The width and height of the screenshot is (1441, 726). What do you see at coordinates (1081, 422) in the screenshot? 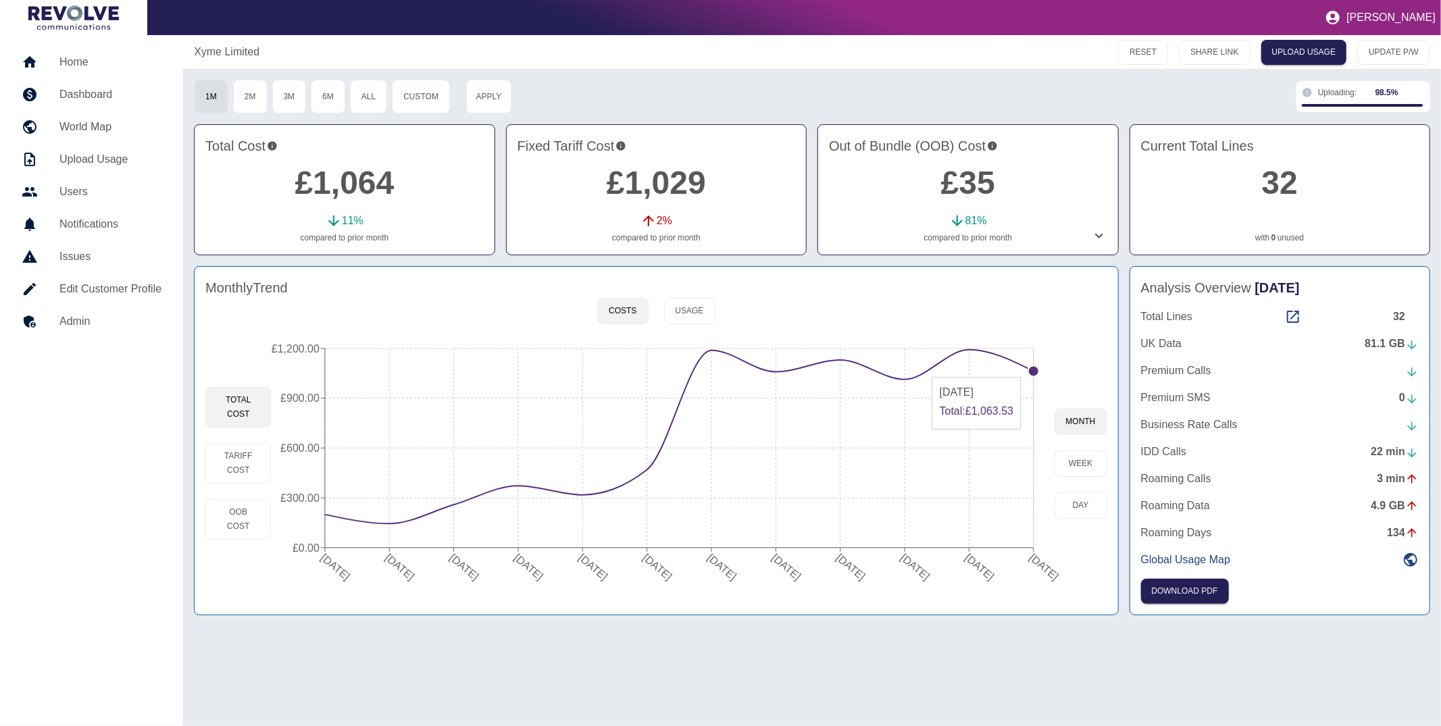
I see `button: month` at bounding box center [1081, 422].